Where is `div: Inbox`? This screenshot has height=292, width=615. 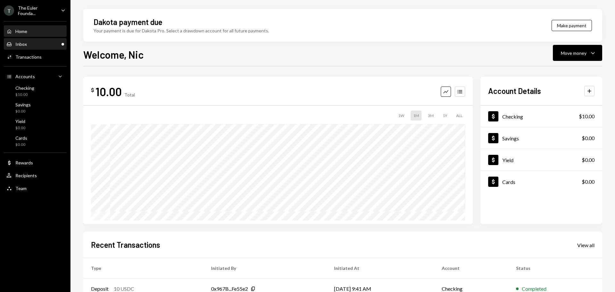 div: Inbox is located at coordinates (21, 44).